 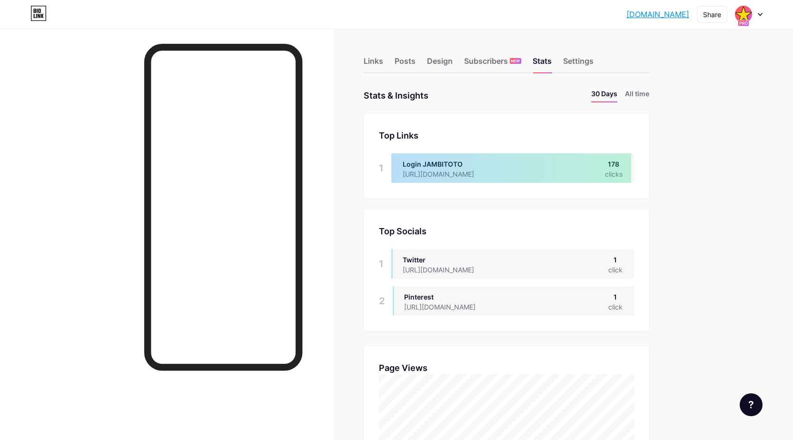 I want to click on div: Design, so click(x=440, y=64).